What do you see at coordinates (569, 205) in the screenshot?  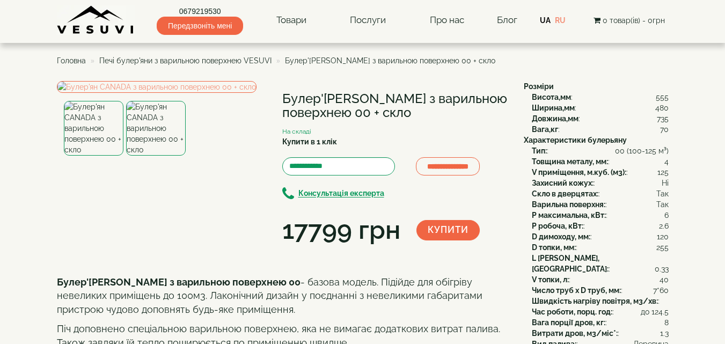 I see `b: Варильна поверхня:` at bounding box center [569, 205].